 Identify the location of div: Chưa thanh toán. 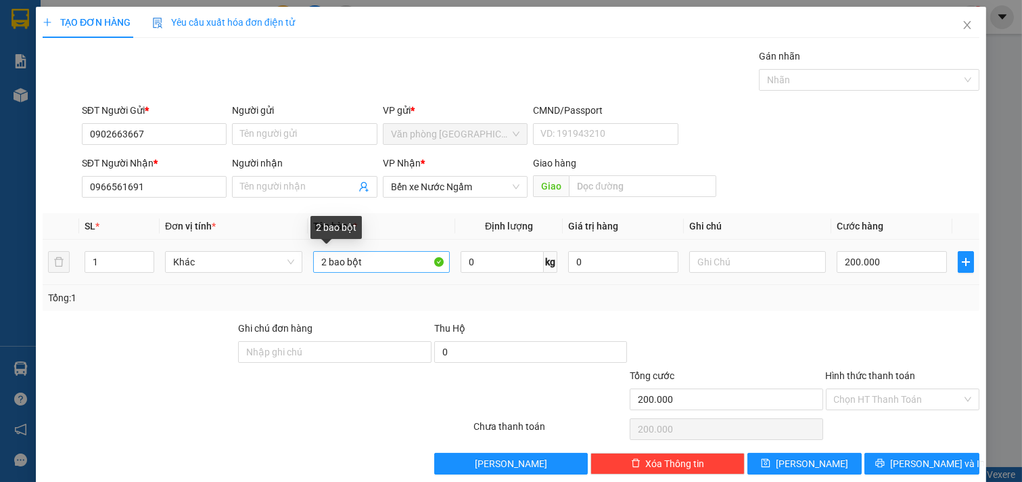
(551, 430).